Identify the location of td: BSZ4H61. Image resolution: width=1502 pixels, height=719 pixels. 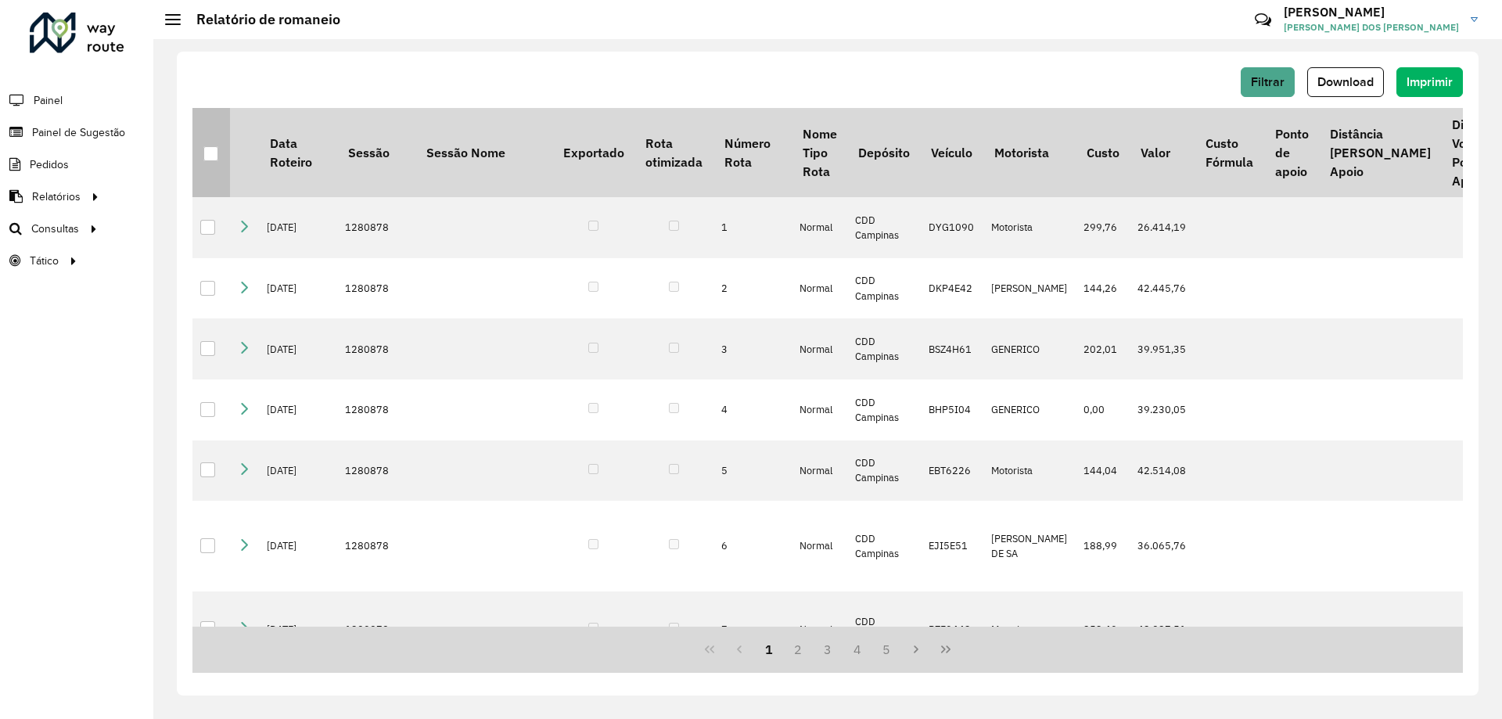
(952, 349).